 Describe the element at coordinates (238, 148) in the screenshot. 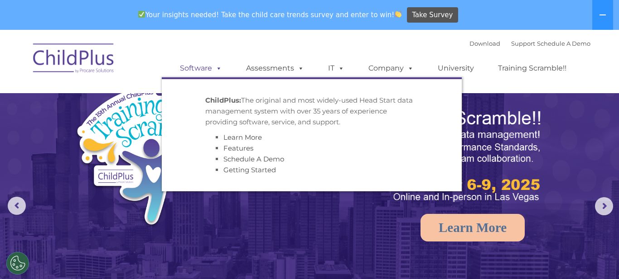

I see `a: Features` at that location.